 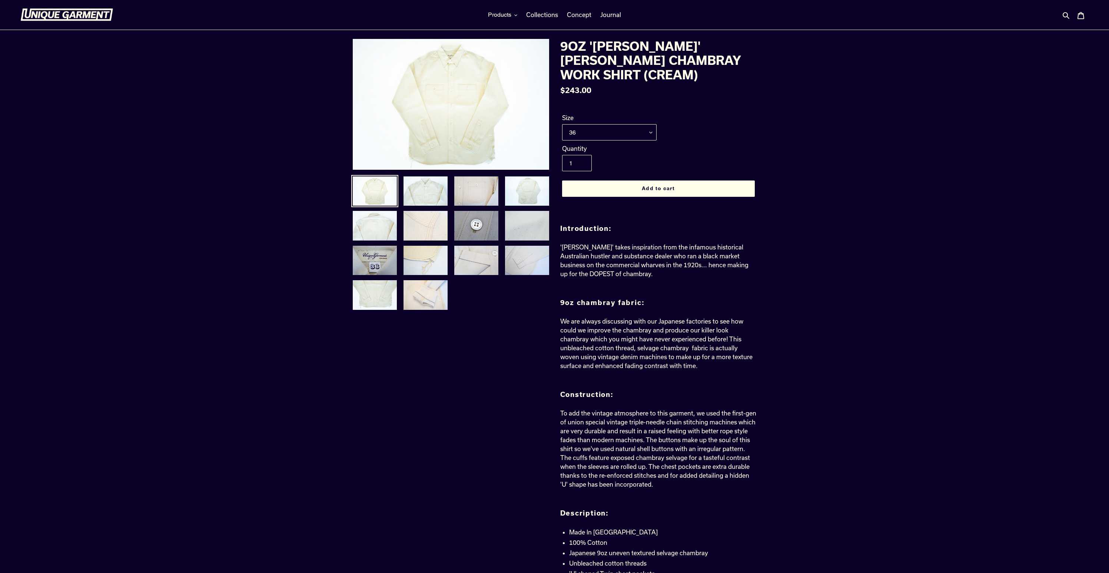 I want to click on span: $243.00, so click(x=576, y=90).